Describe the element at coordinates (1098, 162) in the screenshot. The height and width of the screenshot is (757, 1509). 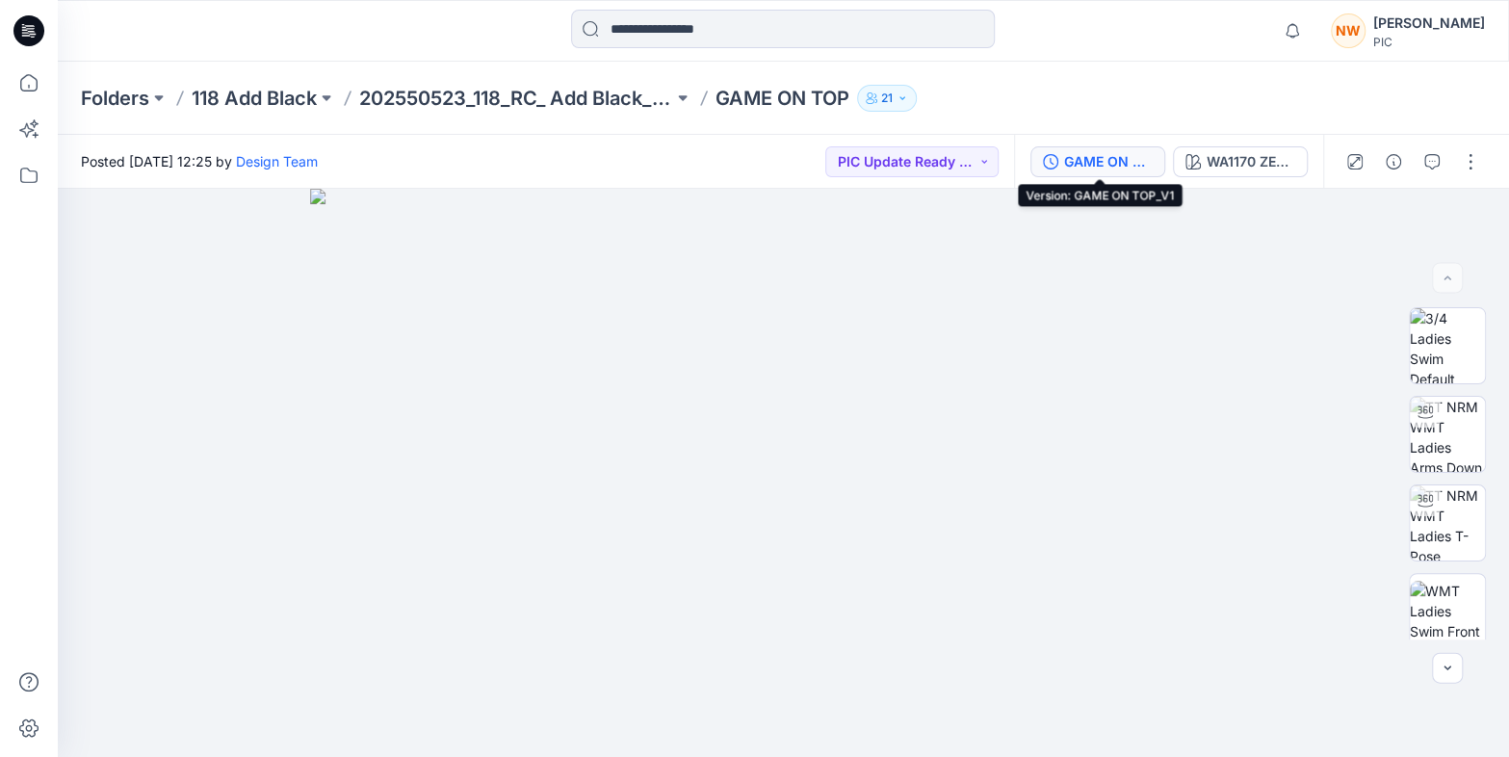
I see `button: GAME ON TOP_V1` at that location.